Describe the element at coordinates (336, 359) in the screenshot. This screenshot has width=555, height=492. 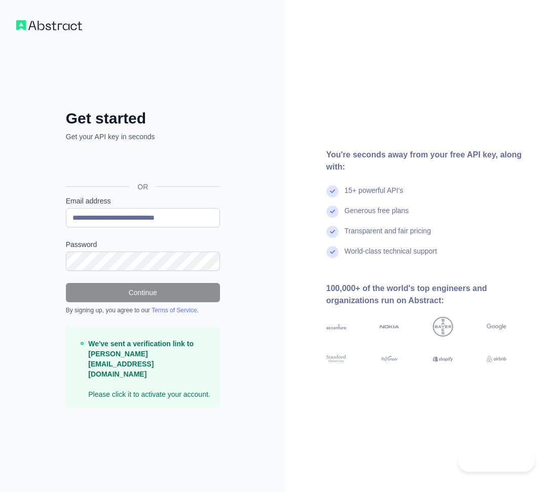
I see `img: stanford university` at that location.